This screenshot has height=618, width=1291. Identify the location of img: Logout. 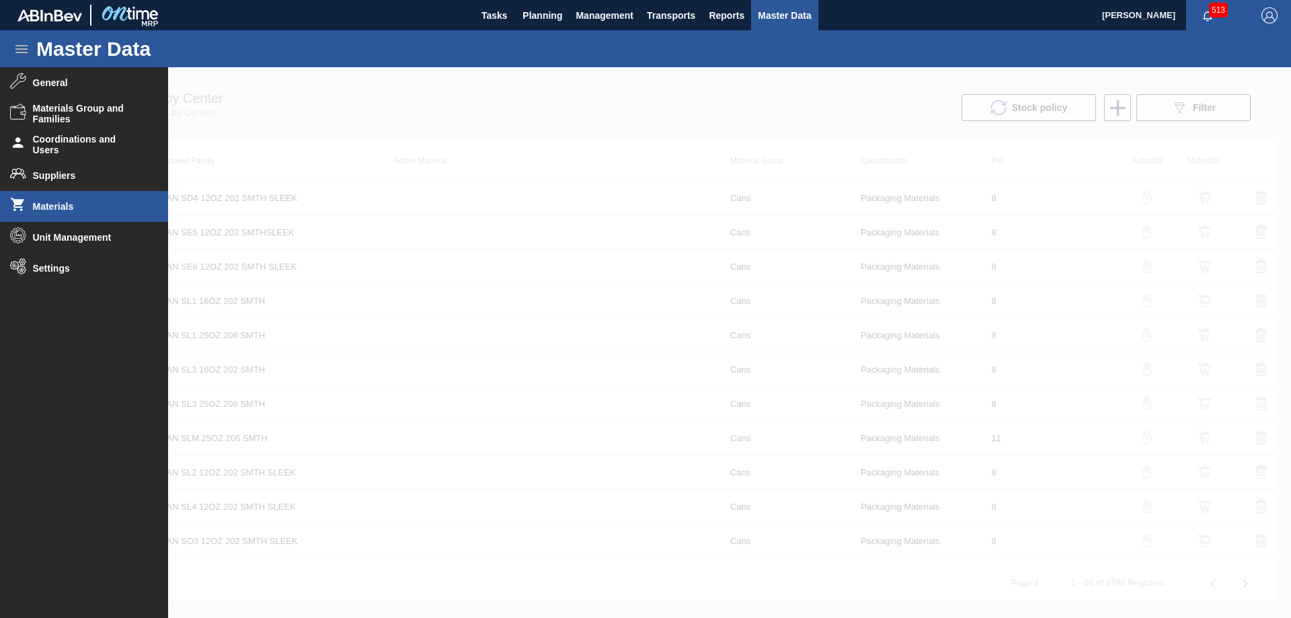
(1270, 15).